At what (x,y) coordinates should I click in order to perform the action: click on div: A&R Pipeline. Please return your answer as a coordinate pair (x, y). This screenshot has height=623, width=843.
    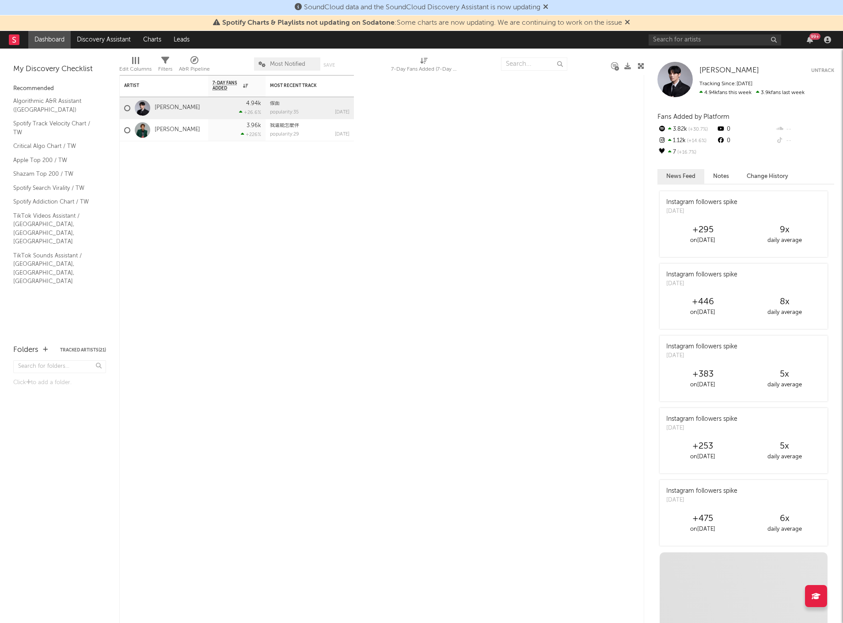
    Looking at the image, I should click on (194, 66).